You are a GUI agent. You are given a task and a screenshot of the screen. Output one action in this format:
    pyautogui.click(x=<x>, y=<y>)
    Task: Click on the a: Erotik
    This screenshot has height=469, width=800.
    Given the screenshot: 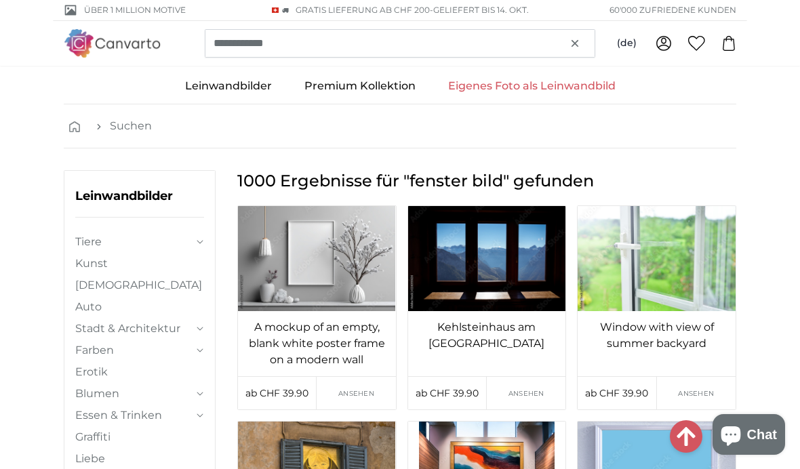 What is the action you would take?
    pyautogui.click(x=140, y=372)
    